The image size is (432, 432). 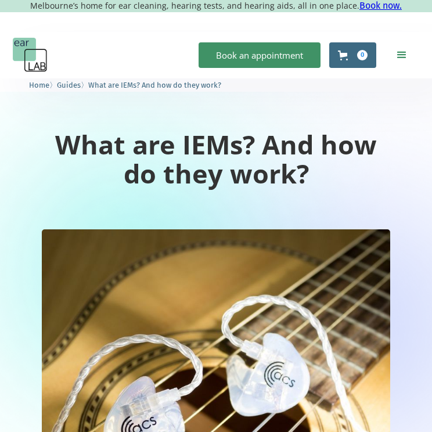 I want to click on div: menu, so click(x=402, y=55).